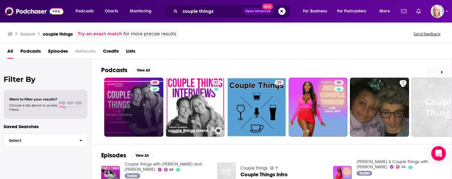 This screenshot has height=179, width=452. What do you see at coordinates (437, 11) in the screenshot?
I see `button: Show profile menu` at bounding box center [437, 11].